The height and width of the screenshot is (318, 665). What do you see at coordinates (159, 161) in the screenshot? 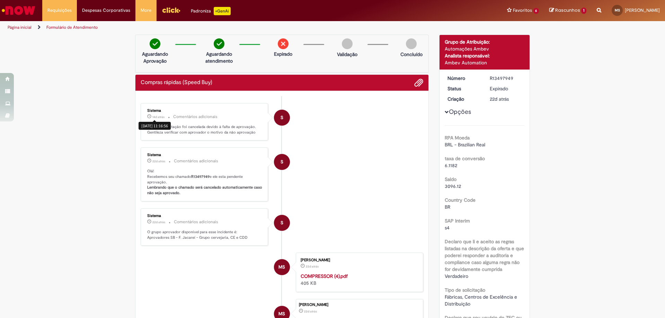
I see `time: 08/09/2025 15:17:08` at bounding box center [159, 161].